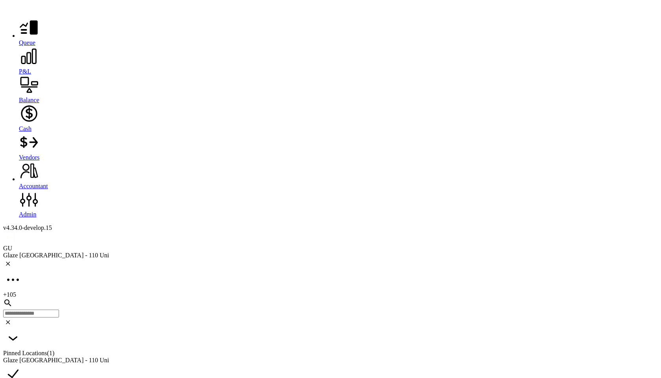 This screenshot has width=661, height=378. Describe the element at coordinates (29, 100) in the screenshot. I see `span: Balance` at that location.